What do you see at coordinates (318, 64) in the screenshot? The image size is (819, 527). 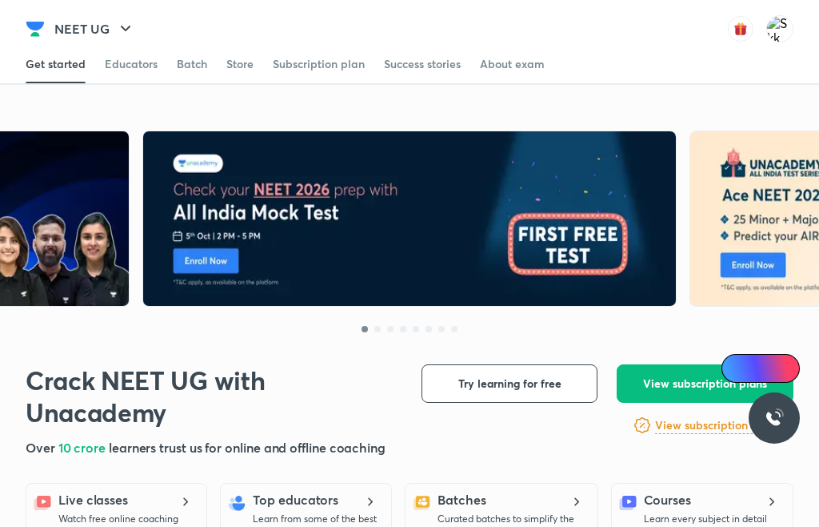 I see `a: Subscription plan` at bounding box center [318, 64].